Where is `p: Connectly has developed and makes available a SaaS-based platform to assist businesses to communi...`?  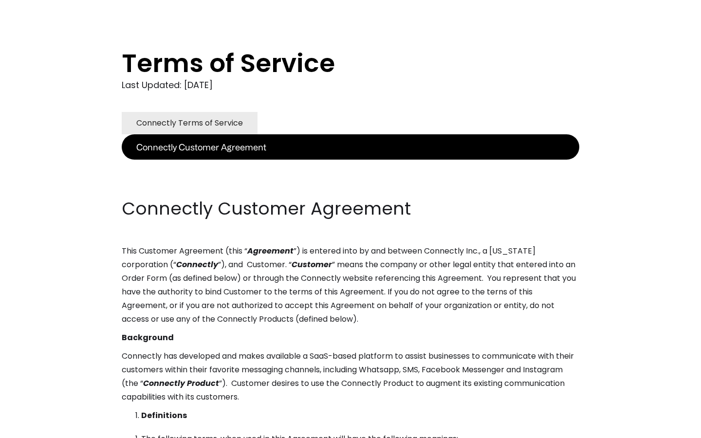
p: Connectly has developed and makes available a SaaS-based platform to assist businesses to communi... is located at coordinates (351, 377).